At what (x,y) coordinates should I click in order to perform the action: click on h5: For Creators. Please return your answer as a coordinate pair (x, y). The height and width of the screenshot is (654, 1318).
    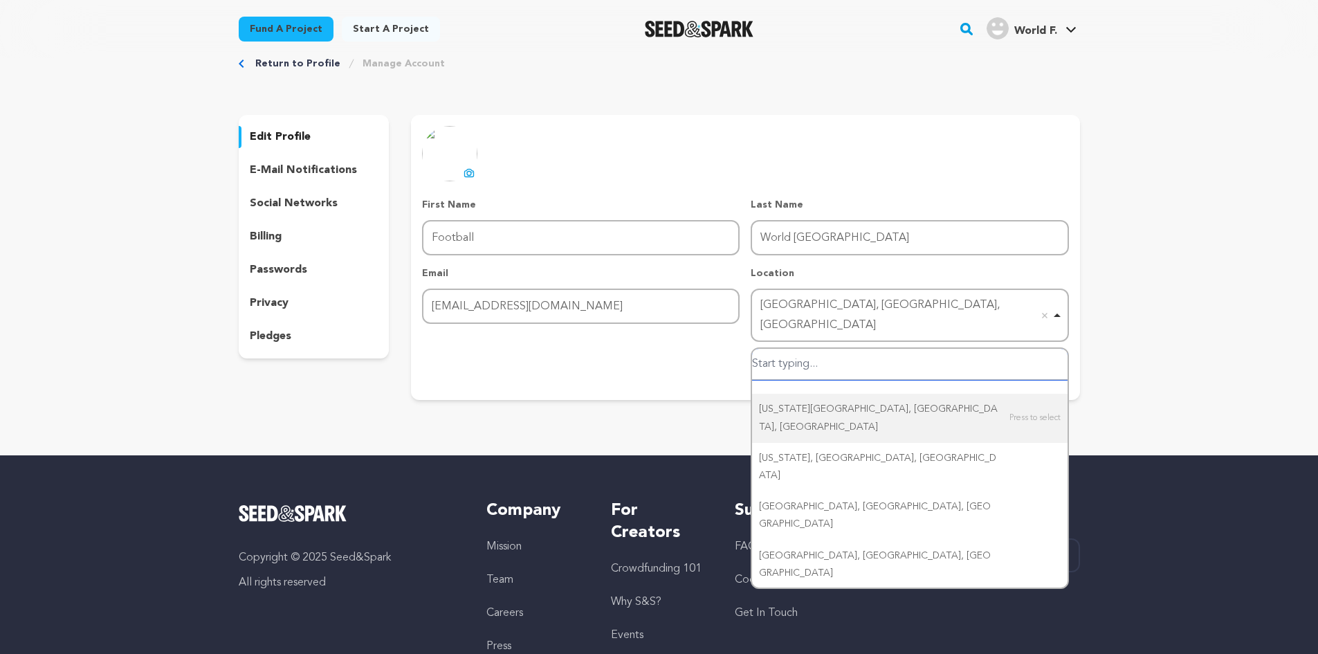
    Looking at the image, I should click on (659, 522).